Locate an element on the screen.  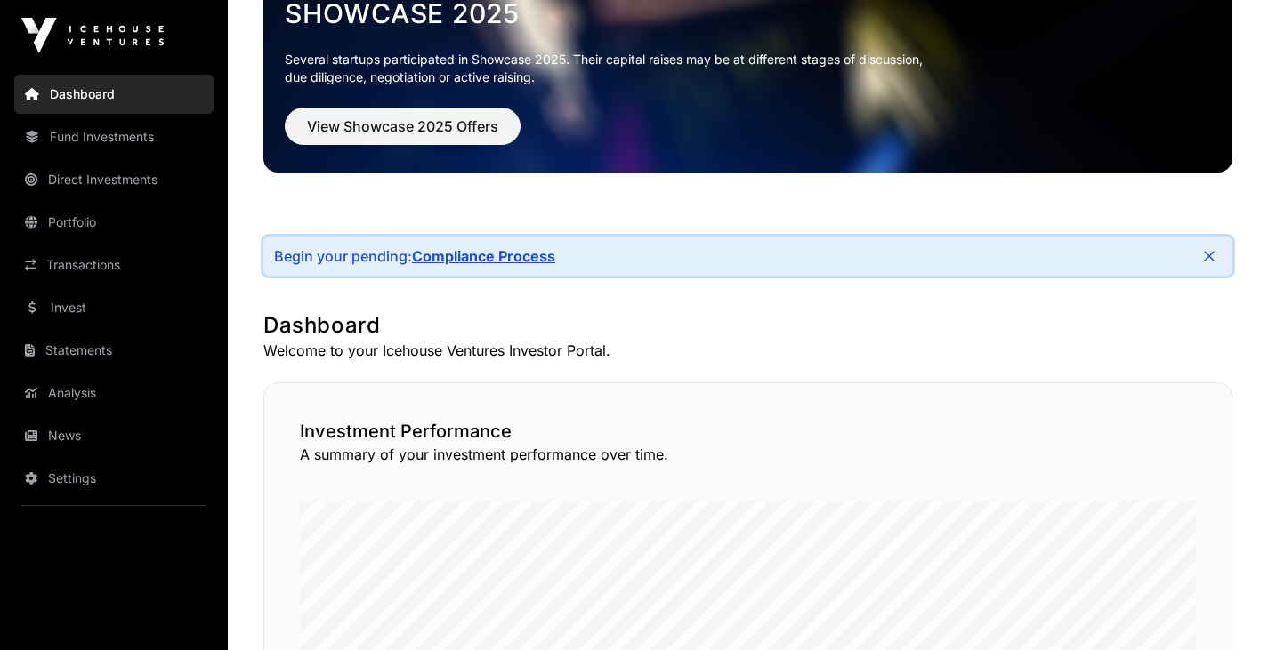
span: View Showcase 2025 Offers is located at coordinates (402, 126).